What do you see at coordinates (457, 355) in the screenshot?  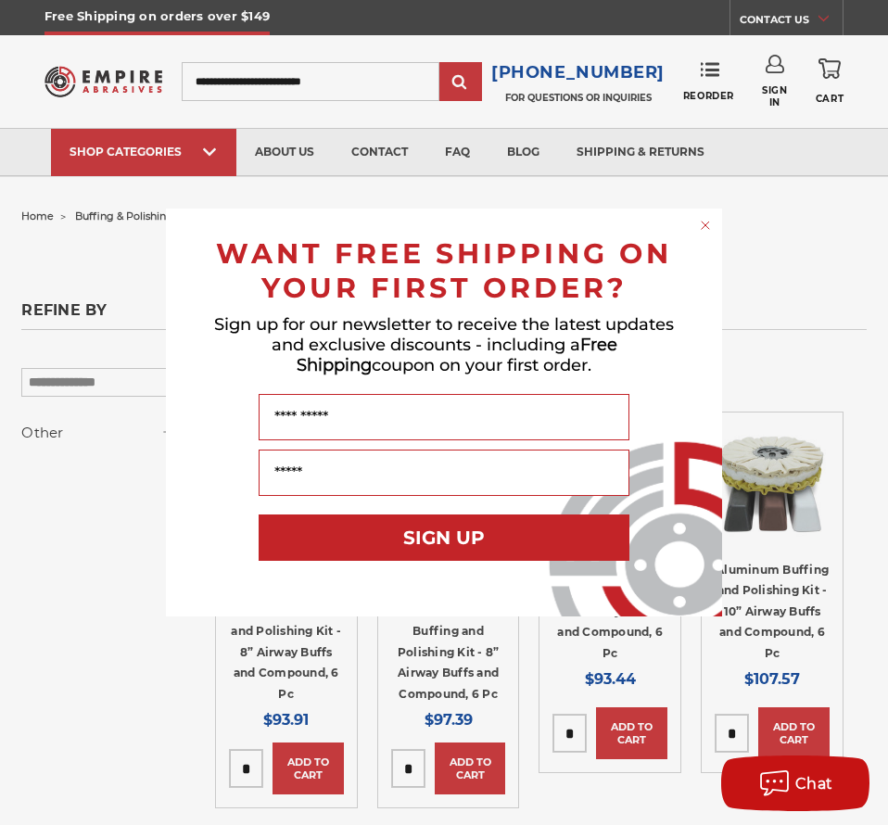 I see `span: Free Shipping` at bounding box center [457, 355].